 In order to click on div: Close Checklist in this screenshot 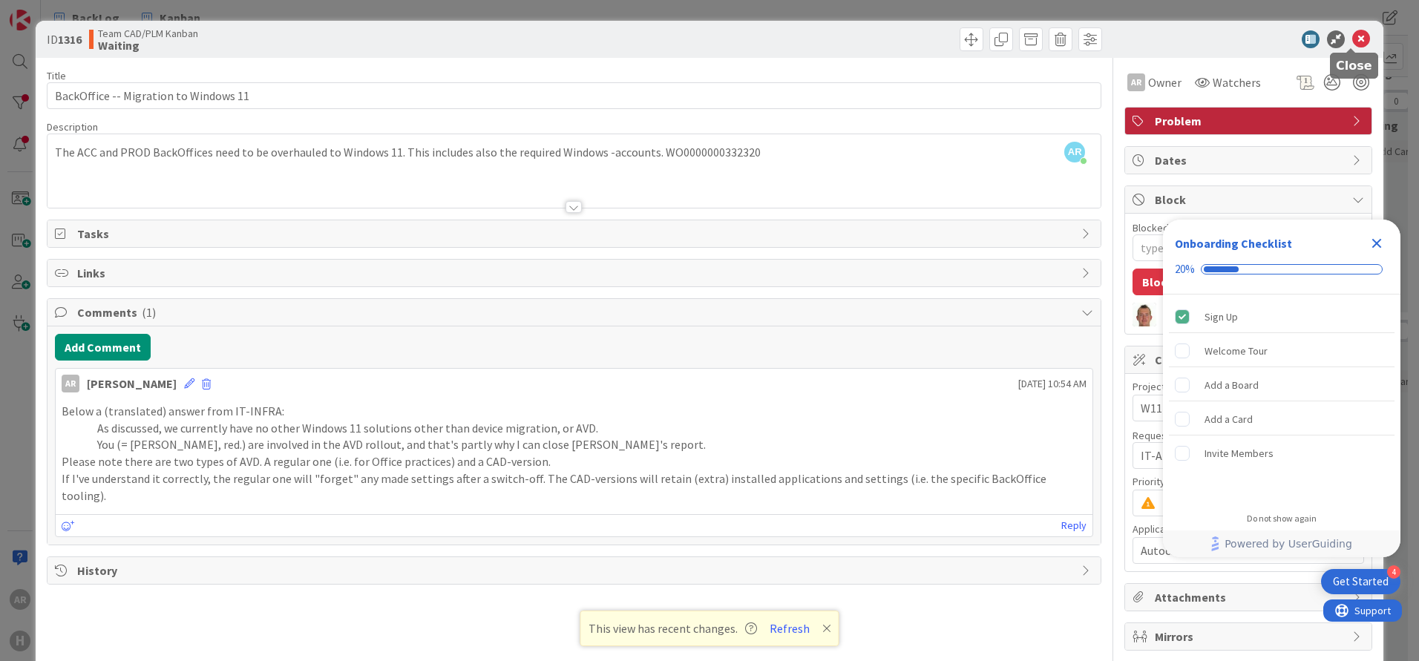, I will do `click(1377, 243)`.